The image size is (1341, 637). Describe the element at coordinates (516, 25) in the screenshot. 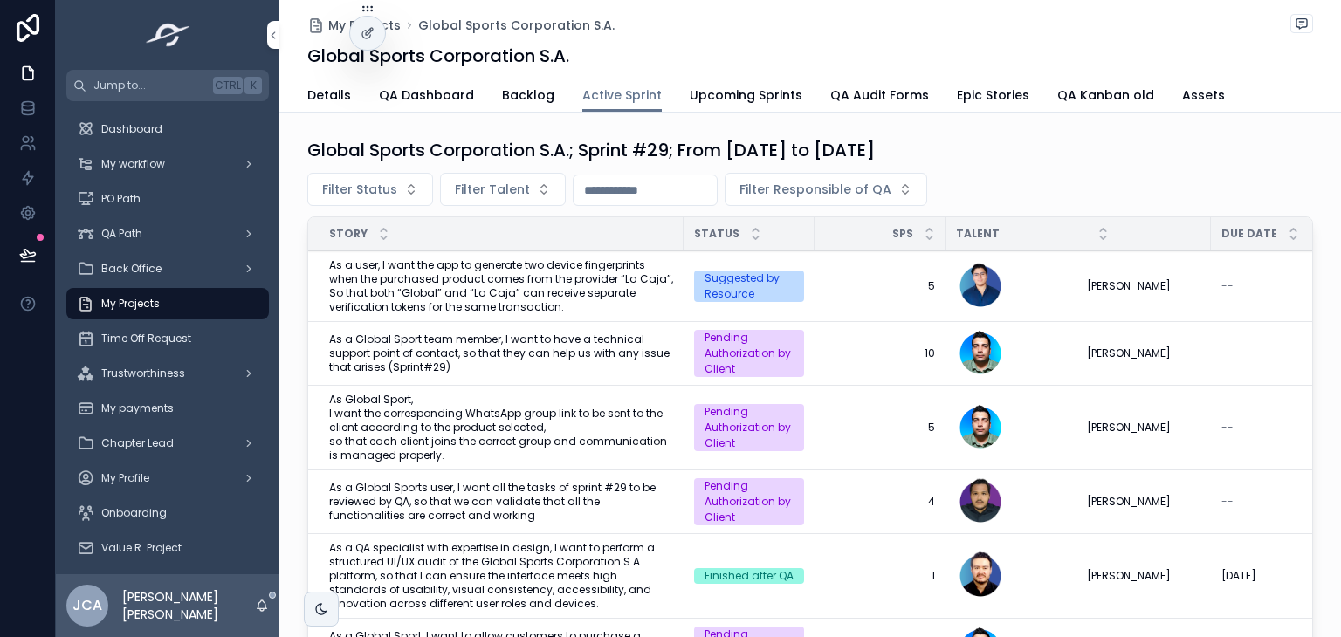

I see `span: Global Sports Corporation S.A.` at that location.